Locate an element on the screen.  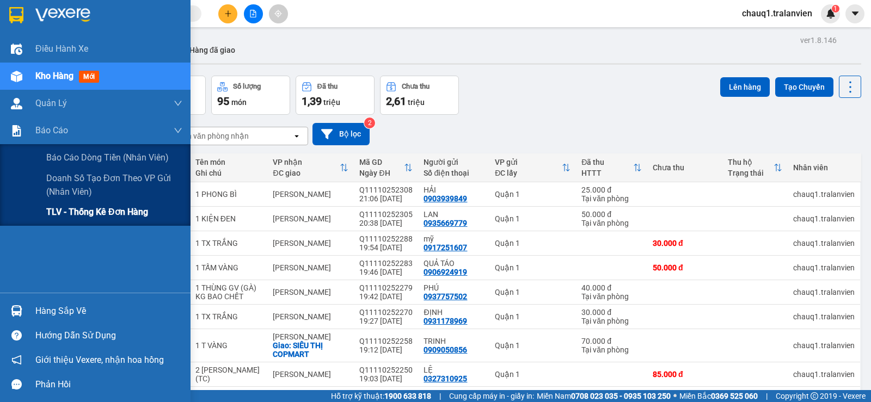
div: HIỂU is located at coordinates (453, 395).